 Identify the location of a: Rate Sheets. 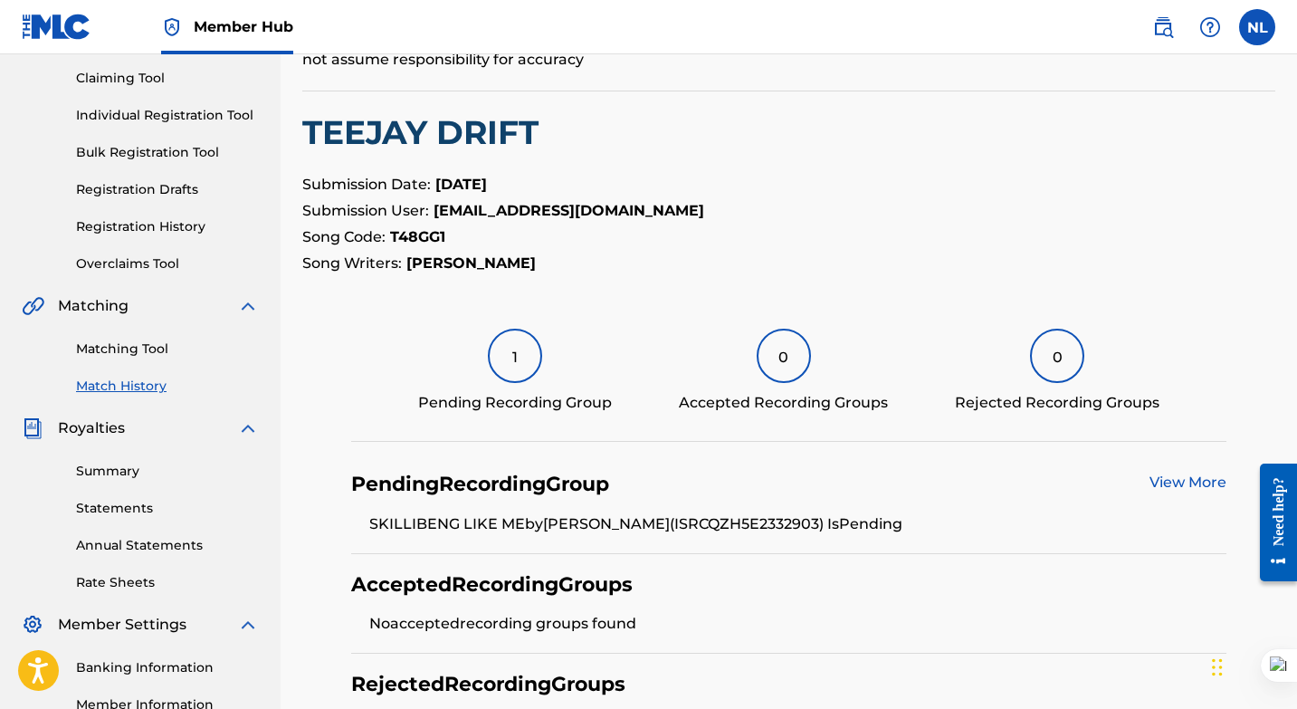
(167, 582).